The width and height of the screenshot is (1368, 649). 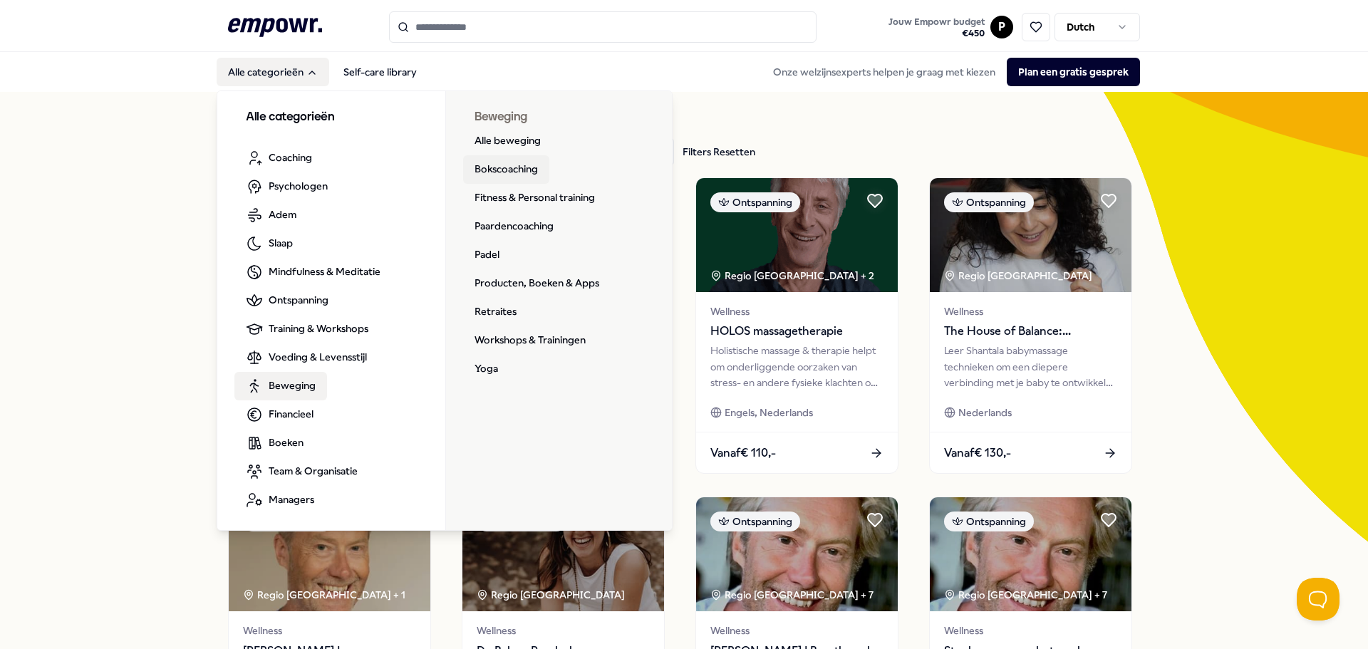 What do you see at coordinates (797, 366) in the screenshot?
I see `div: Holistische massage & therapie helpt om onderliggende oorzaken van stress- en andere fysieke klac...` at bounding box center [797, 366].